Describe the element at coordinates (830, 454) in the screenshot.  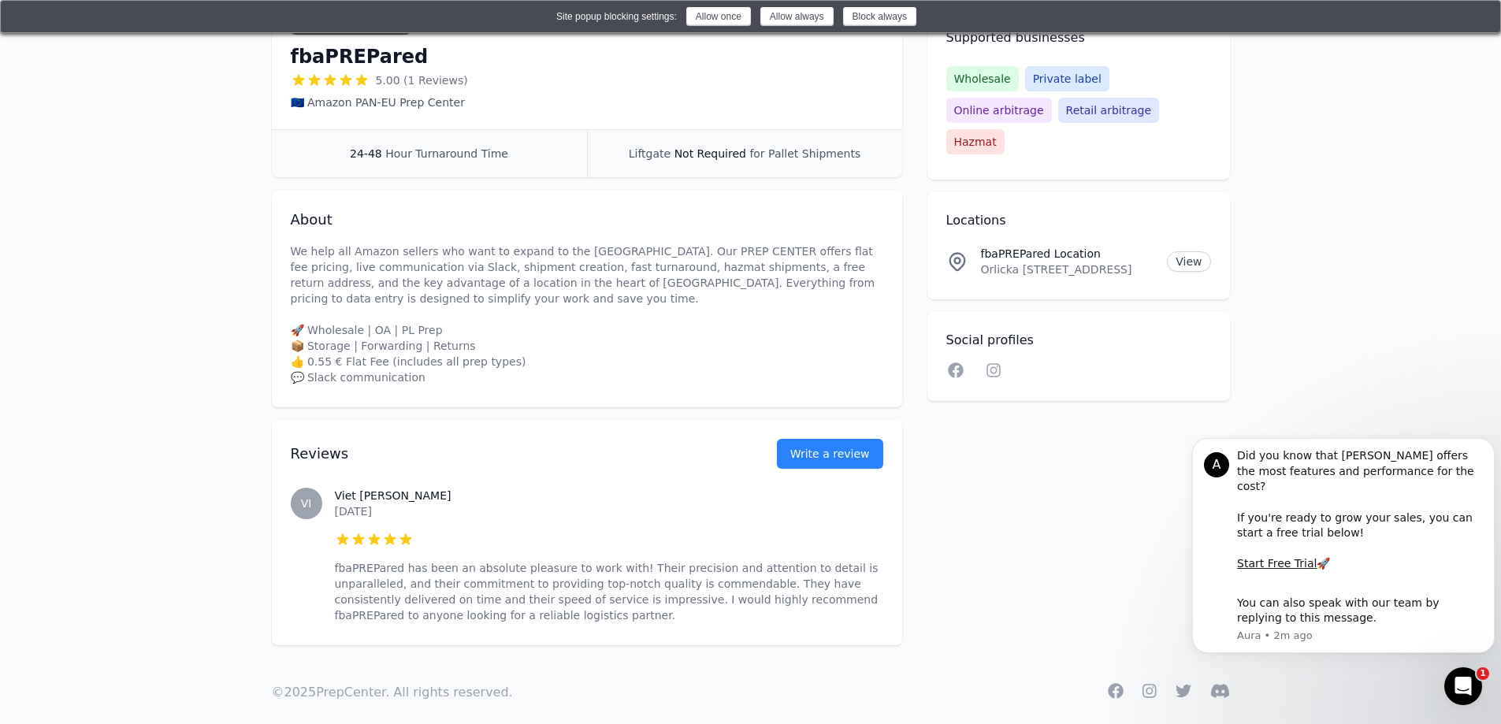
I see `a: Write a review` at that location.